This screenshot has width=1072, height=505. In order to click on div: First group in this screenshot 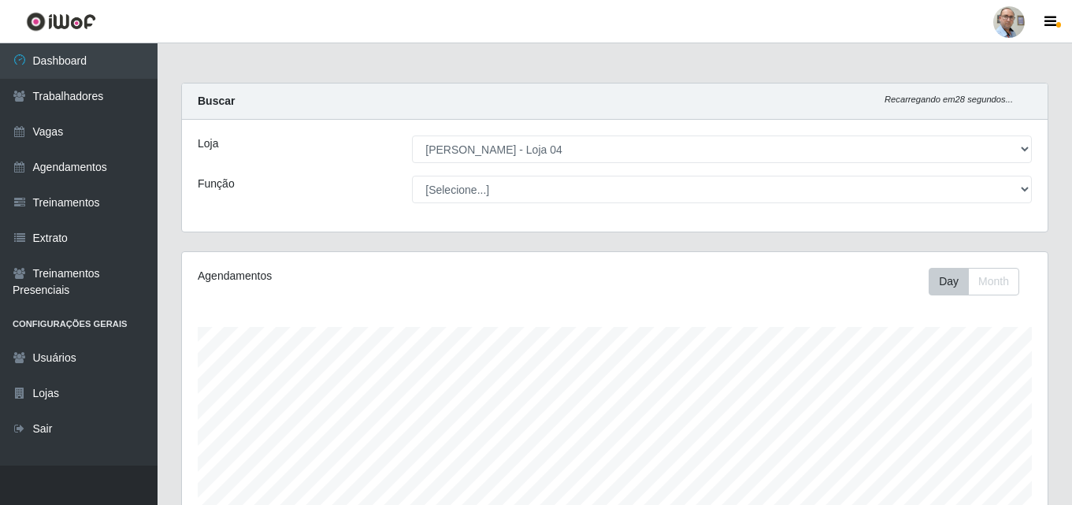, I will do `click(974, 281)`.